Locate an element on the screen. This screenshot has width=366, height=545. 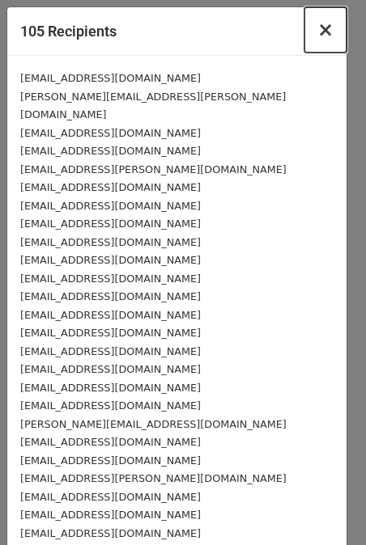
div: 聊天小工具 is located at coordinates (325, 506).